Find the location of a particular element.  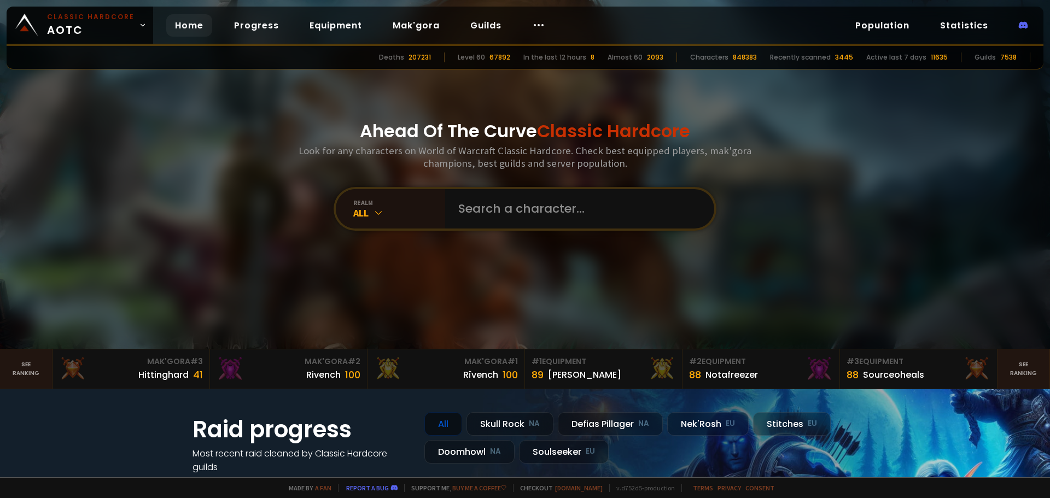

div: Characters is located at coordinates (709, 57).